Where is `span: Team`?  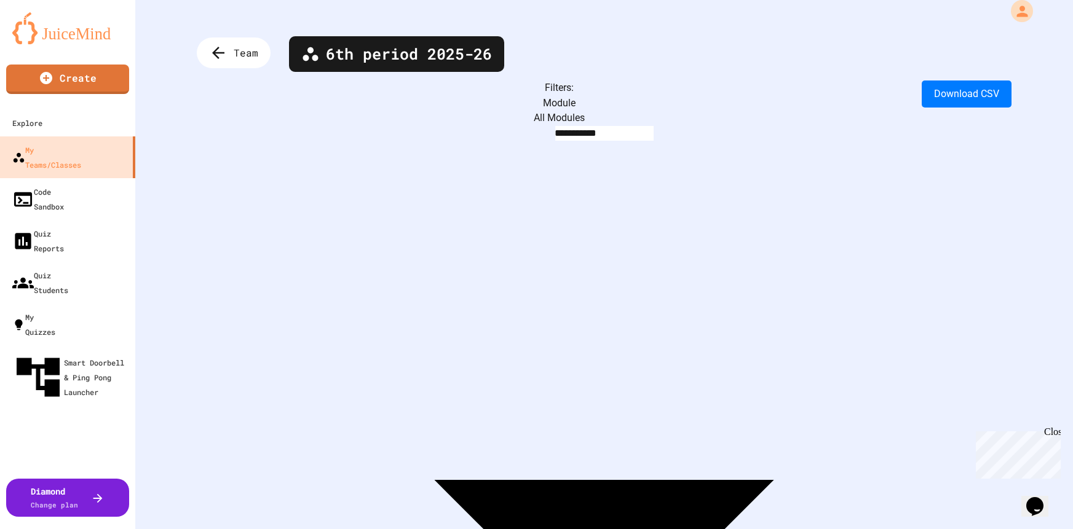
span: Team is located at coordinates (246, 53).